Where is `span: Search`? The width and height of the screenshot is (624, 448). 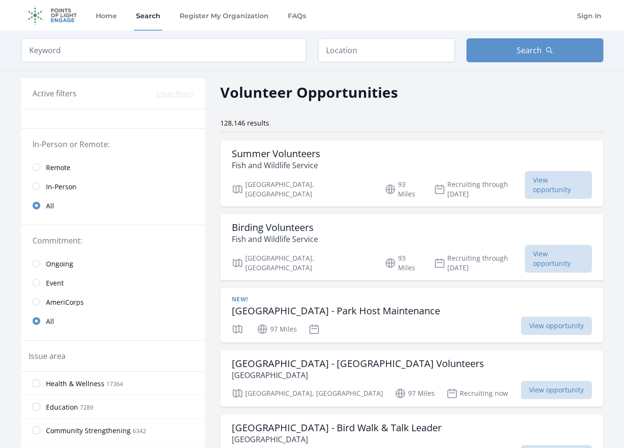
span: Search is located at coordinates (529, 50).